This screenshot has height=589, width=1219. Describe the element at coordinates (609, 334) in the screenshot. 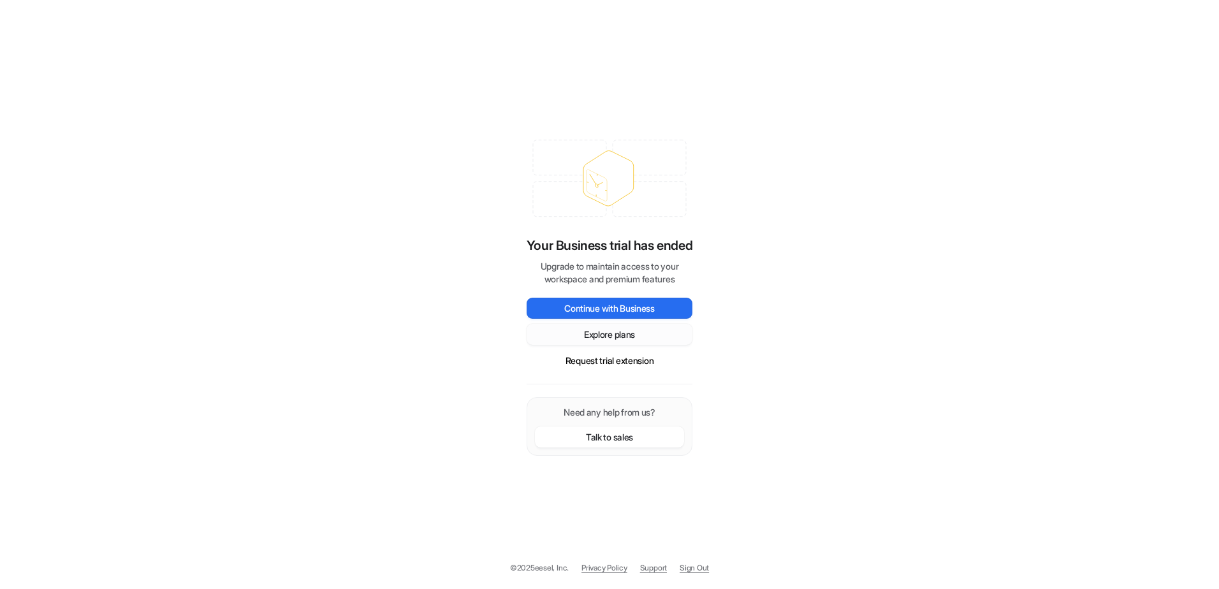

I see `button: Explore plans` at that location.